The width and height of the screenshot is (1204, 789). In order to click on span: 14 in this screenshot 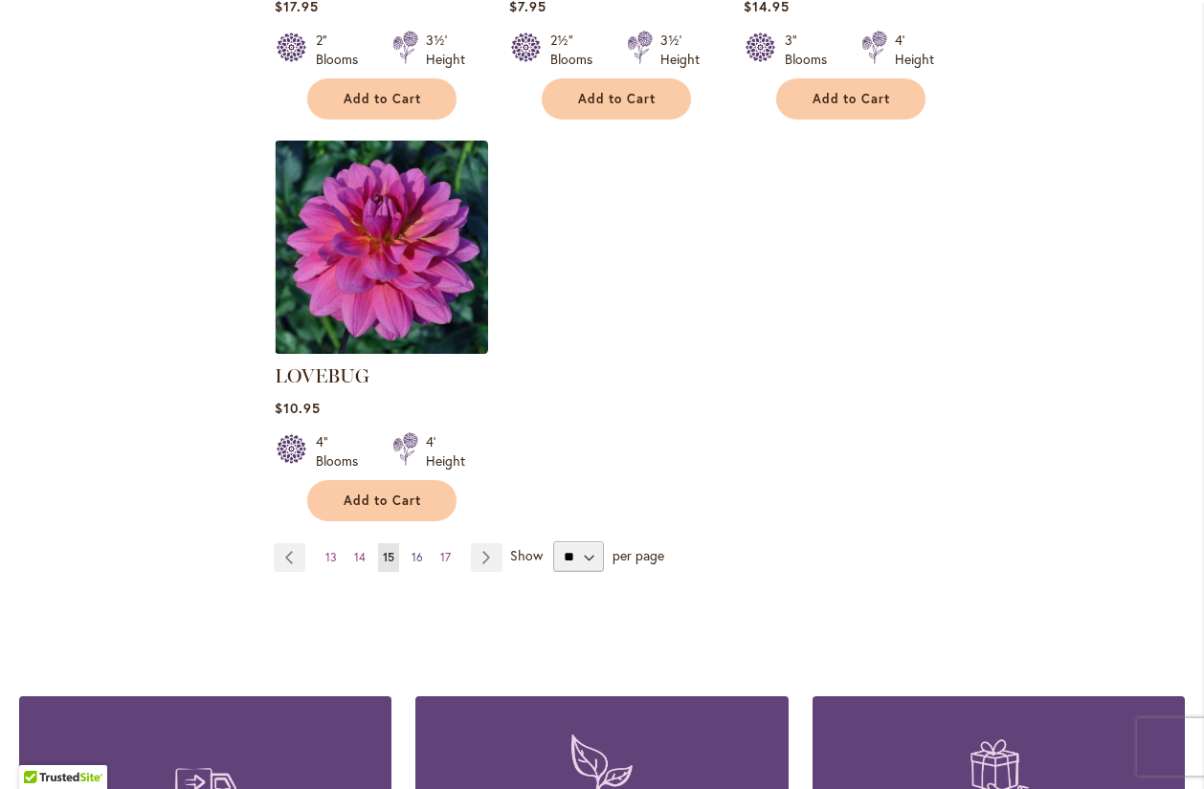, I will do `click(360, 557)`.